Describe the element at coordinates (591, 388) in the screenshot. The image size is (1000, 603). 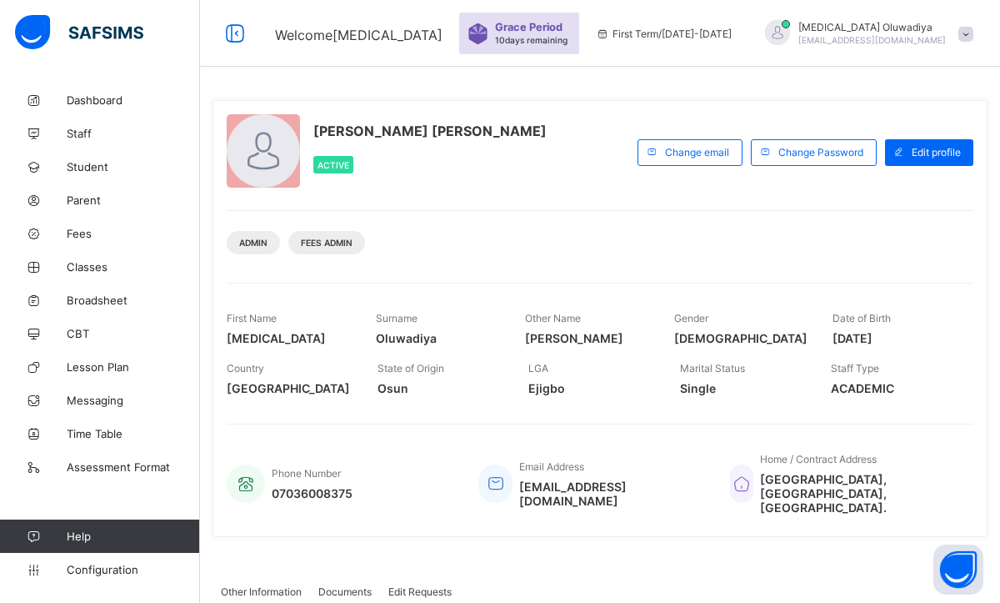
I see `span: Ejigbo` at that location.